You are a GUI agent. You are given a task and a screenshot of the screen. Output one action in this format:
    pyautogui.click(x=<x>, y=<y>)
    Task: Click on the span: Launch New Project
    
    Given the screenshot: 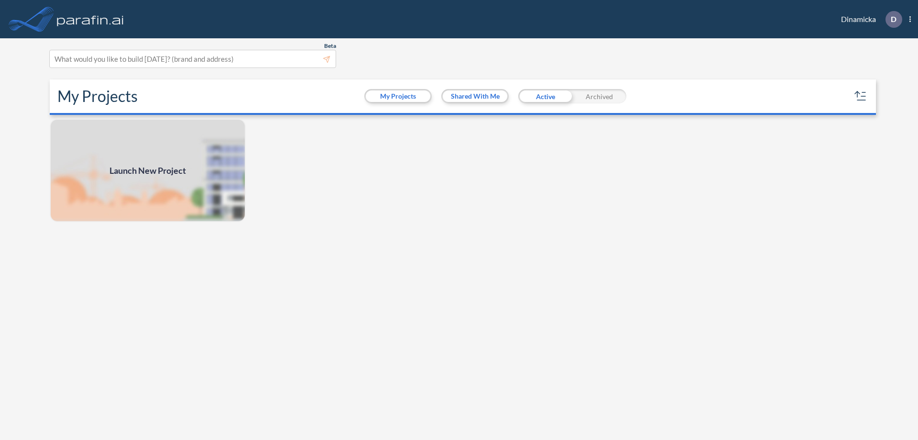 What is the action you would take?
    pyautogui.click(x=148, y=170)
    